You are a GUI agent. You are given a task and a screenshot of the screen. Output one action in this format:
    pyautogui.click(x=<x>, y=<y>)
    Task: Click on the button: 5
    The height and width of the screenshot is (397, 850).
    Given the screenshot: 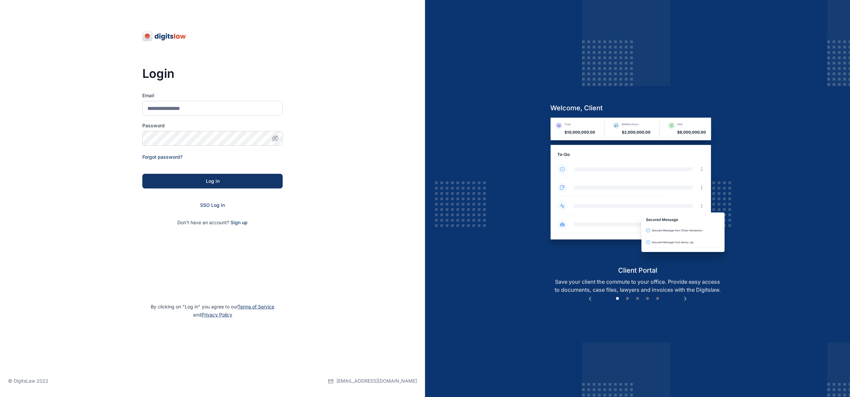 What is the action you would take?
    pyautogui.click(x=658, y=299)
    